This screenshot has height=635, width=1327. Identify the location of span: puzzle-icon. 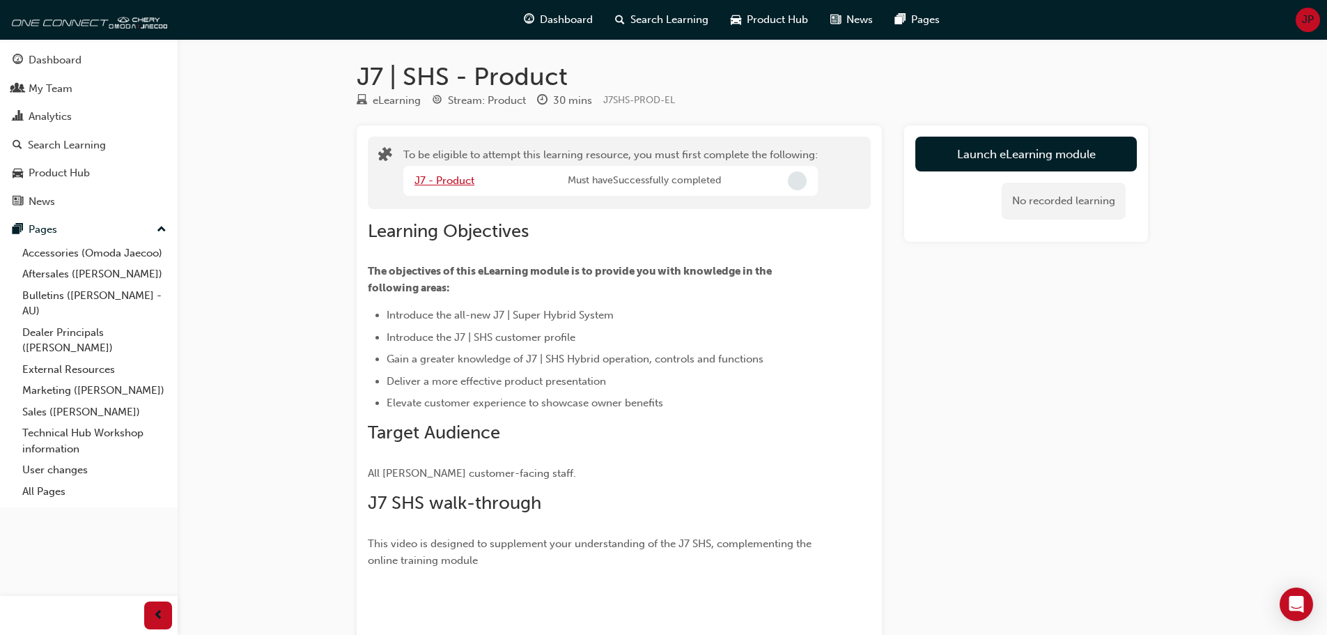
(385, 156).